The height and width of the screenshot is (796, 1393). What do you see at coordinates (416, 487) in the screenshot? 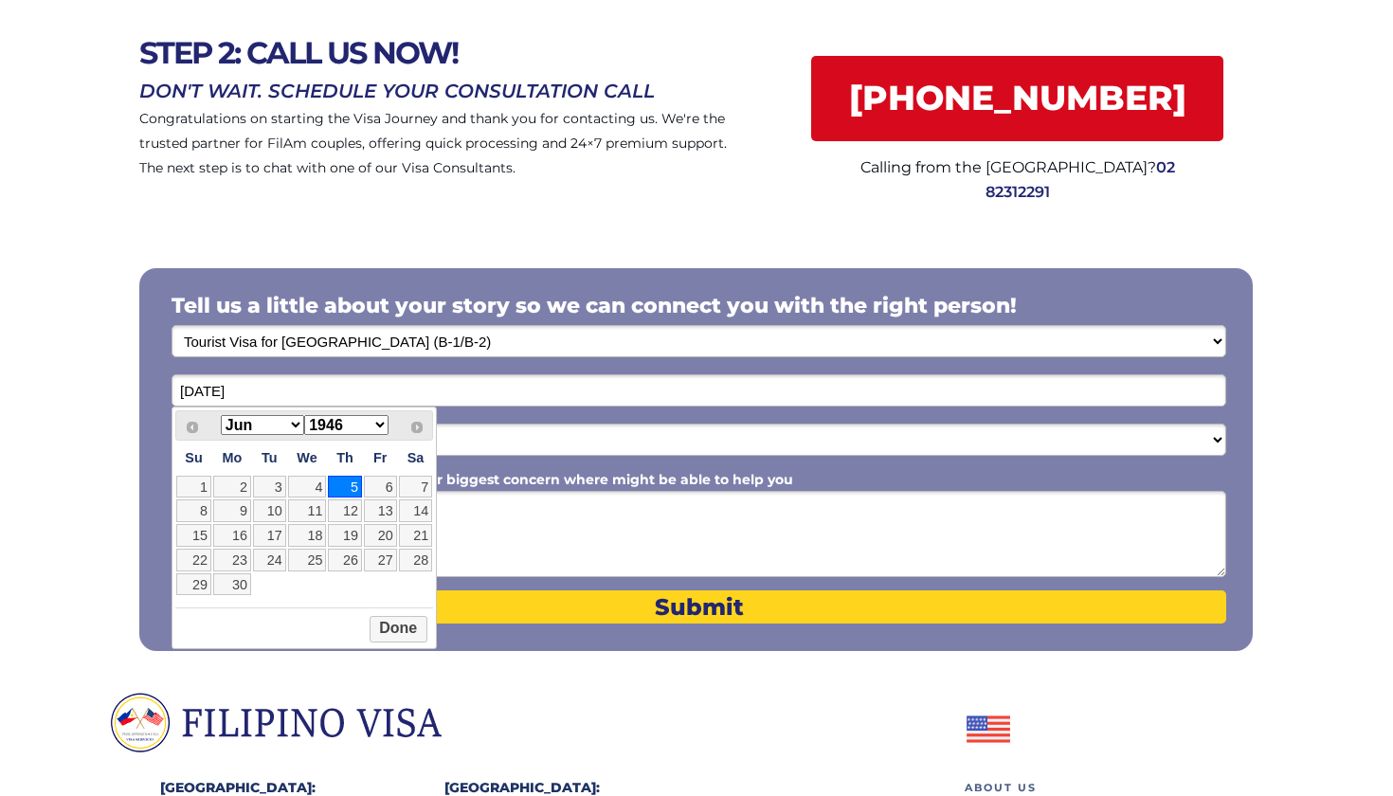
I see `a: 7` at bounding box center [416, 487].